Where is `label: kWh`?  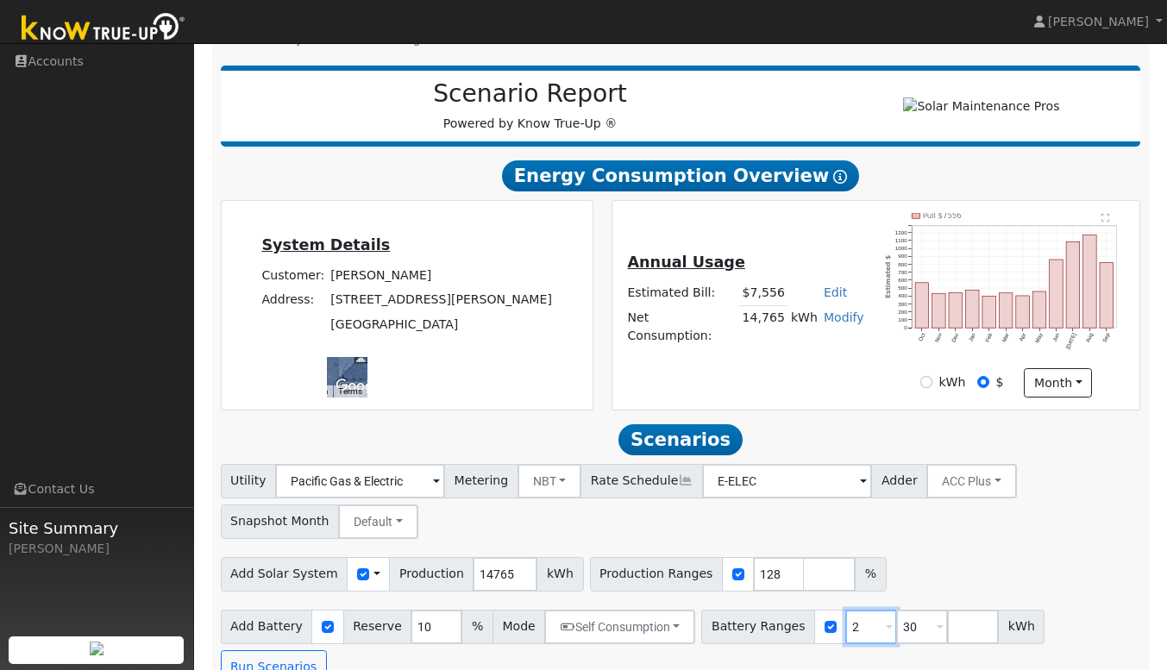 label: kWh is located at coordinates (951, 382).